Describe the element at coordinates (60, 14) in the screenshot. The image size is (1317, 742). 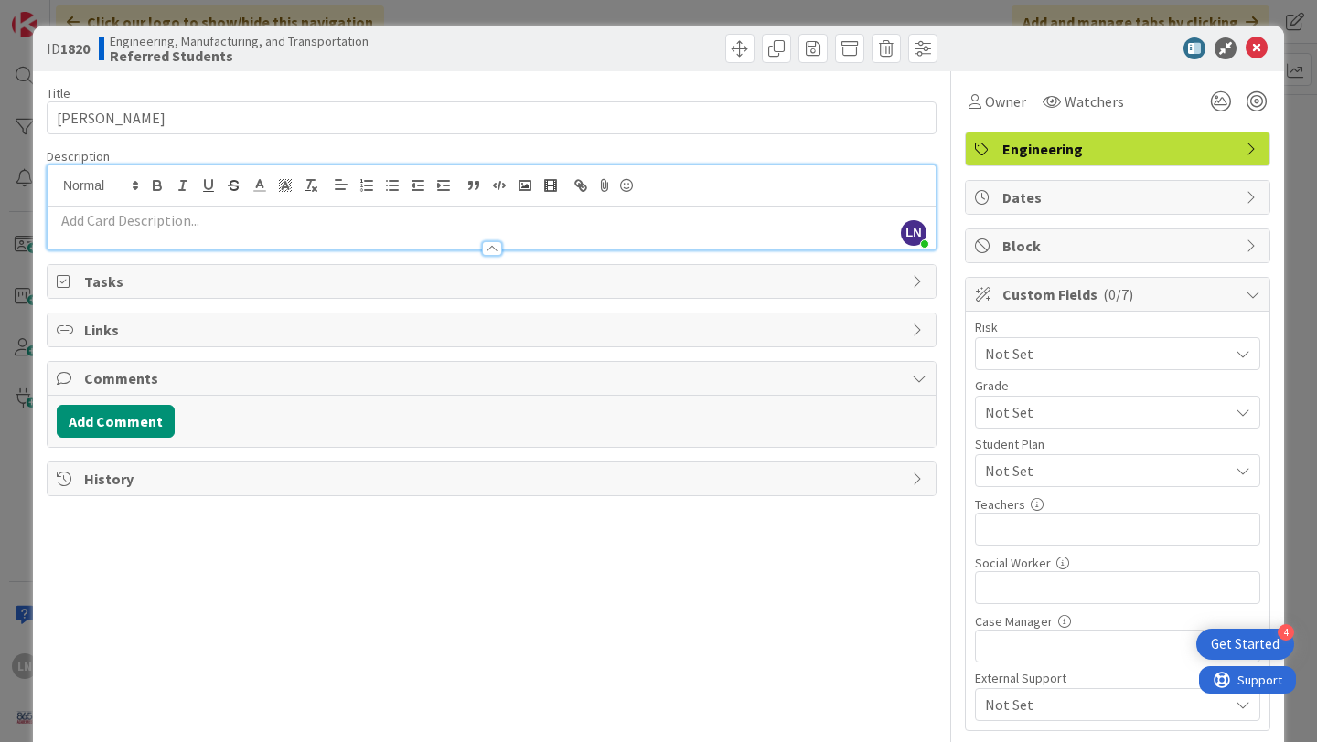
I see `span: Support` at that location.